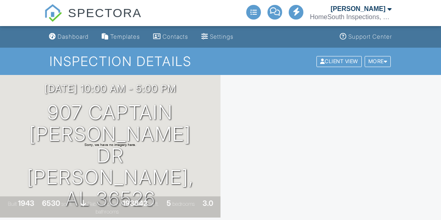 This screenshot has height=220, width=441. Describe the element at coordinates (217, 37) in the screenshot. I see `a: Settings` at that location.